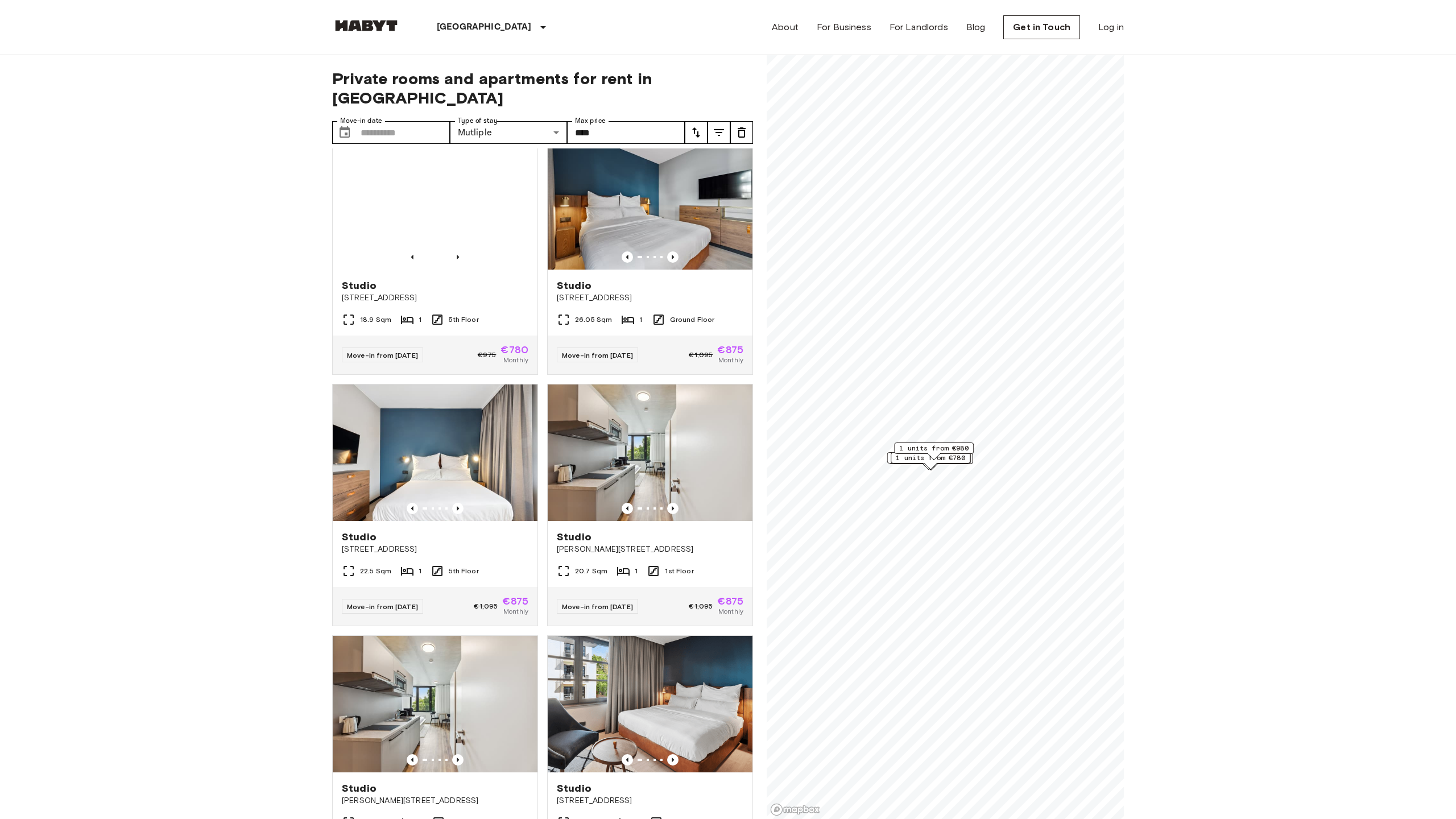 The width and height of the screenshot is (1456, 819). I want to click on button: Choose date, so click(344, 132).